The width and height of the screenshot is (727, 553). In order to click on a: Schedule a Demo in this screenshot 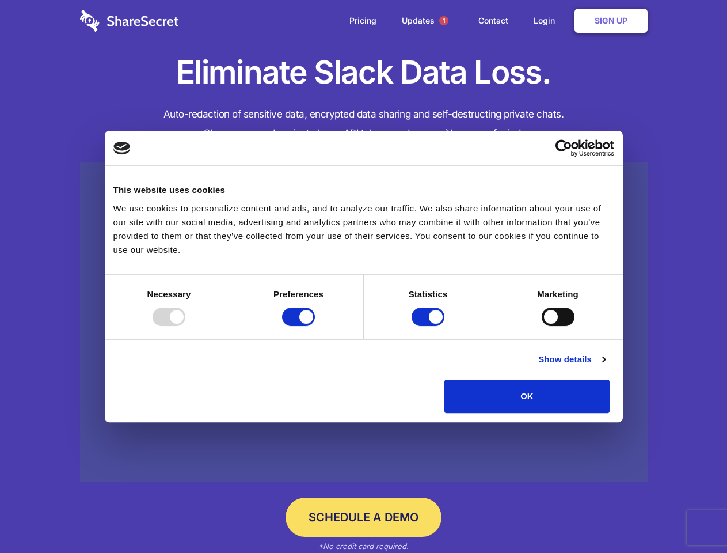, I will do `click(363, 517)`.